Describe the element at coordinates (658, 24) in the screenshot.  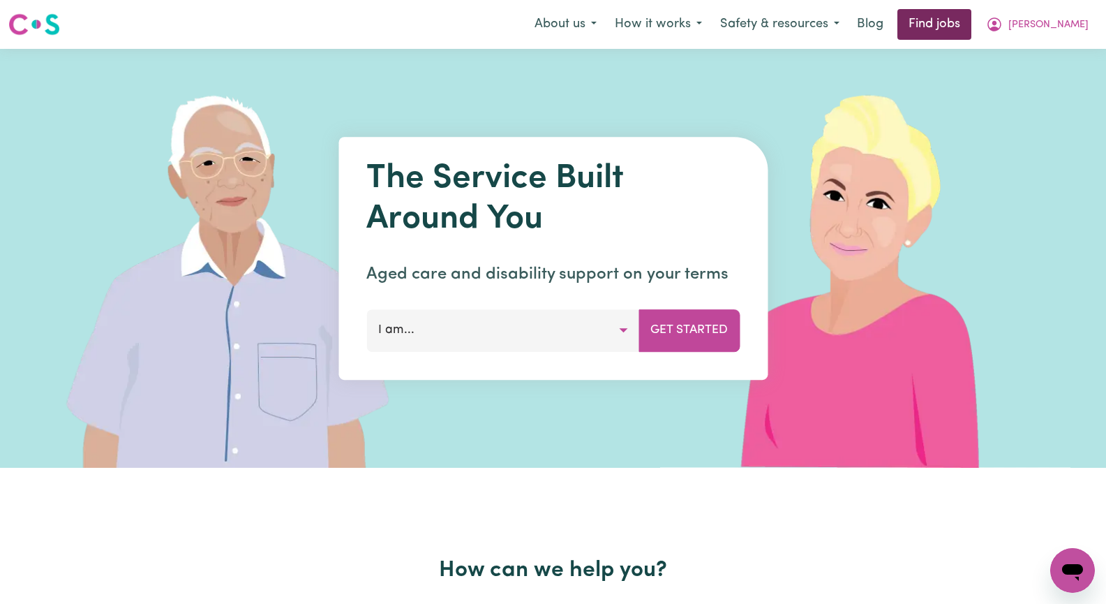
I see `button: How it works` at that location.